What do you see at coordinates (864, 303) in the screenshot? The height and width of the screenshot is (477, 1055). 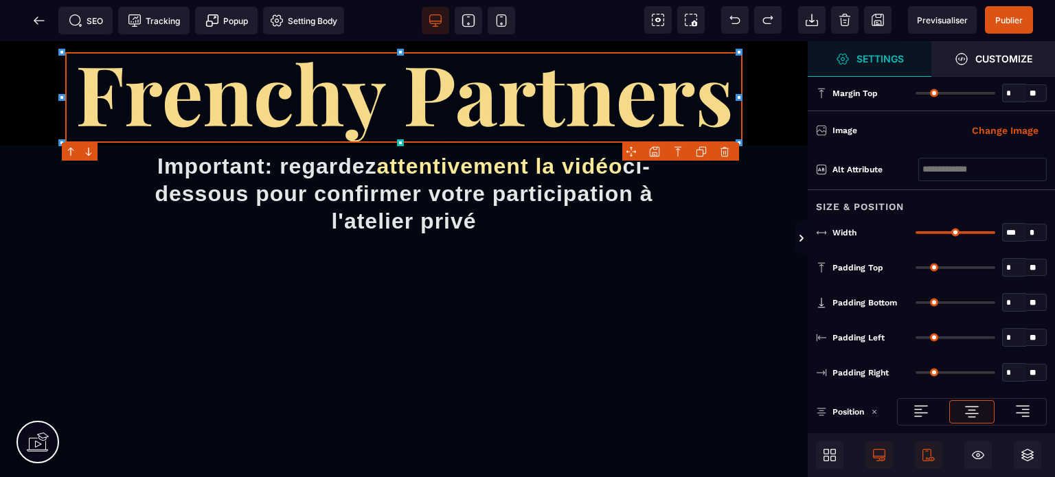 I see `span: Padding Bottom` at bounding box center [864, 303].